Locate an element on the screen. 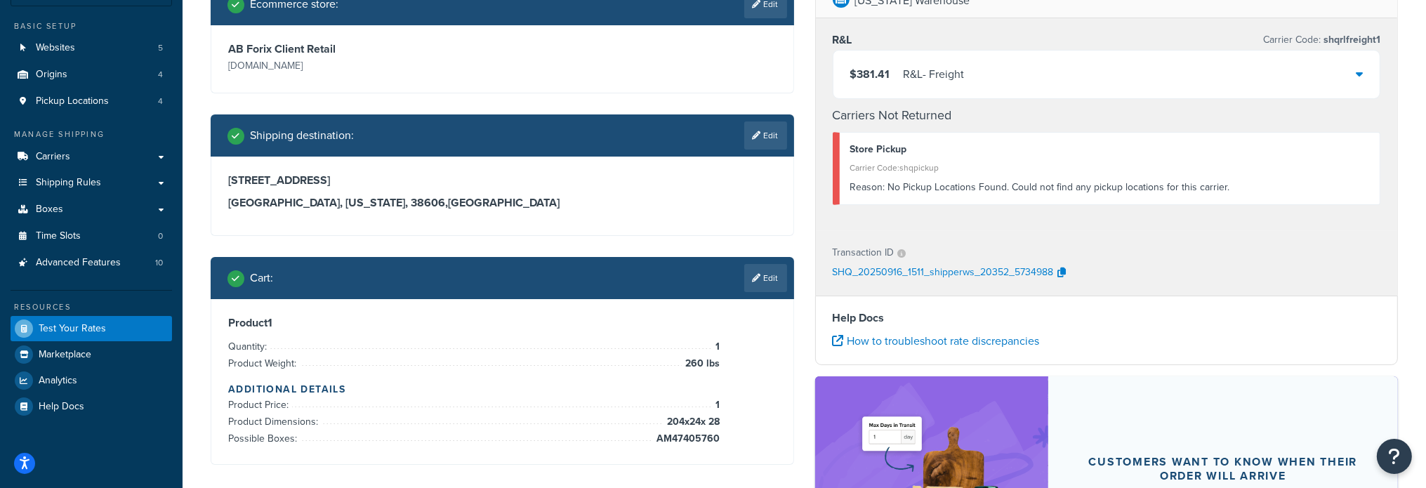 The width and height of the screenshot is (1426, 488). span: Help Docs is located at coordinates (61, 407).